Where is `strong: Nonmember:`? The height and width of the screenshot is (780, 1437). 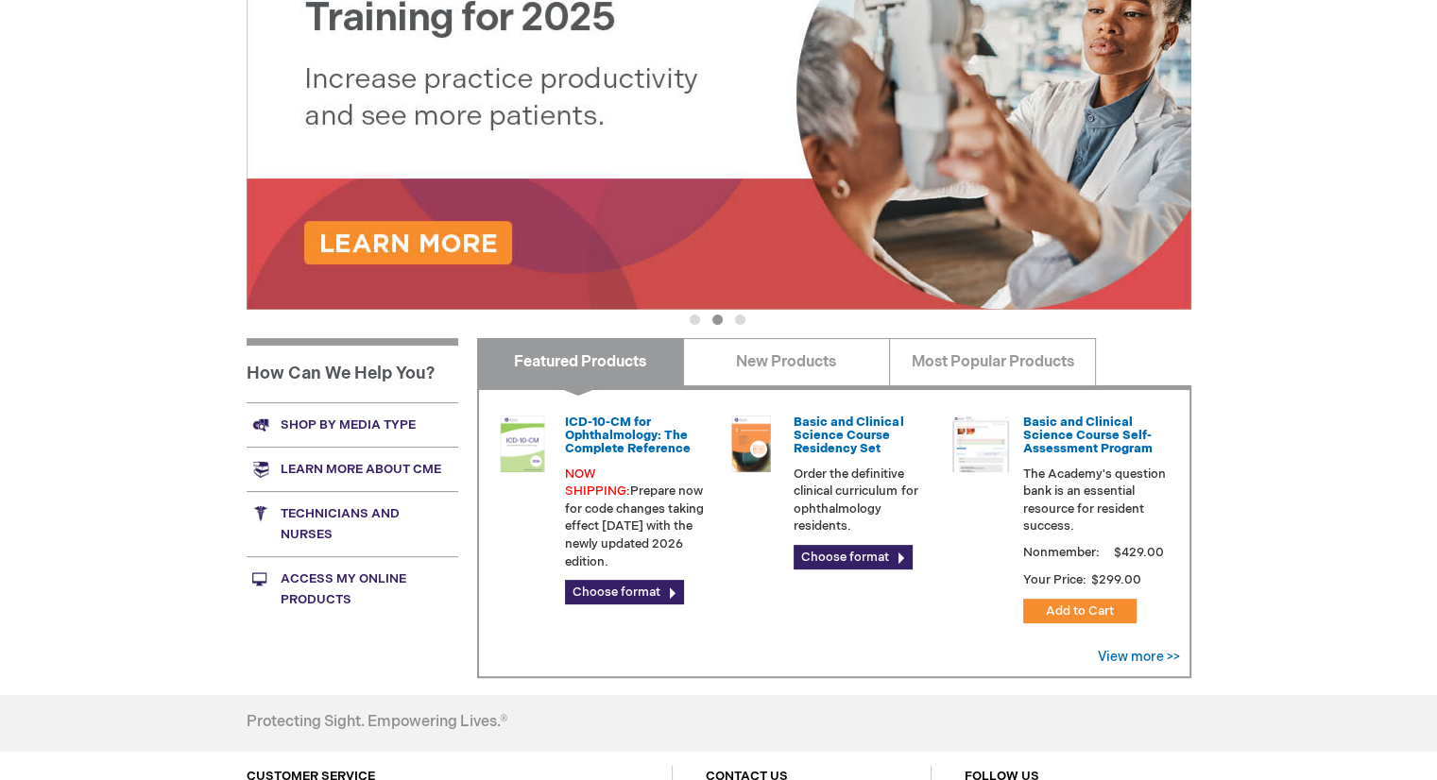 strong: Nonmember: is located at coordinates (1061, 553).